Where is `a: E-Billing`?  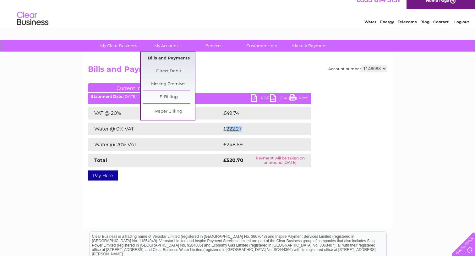 a: E-Billing is located at coordinates (169, 97).